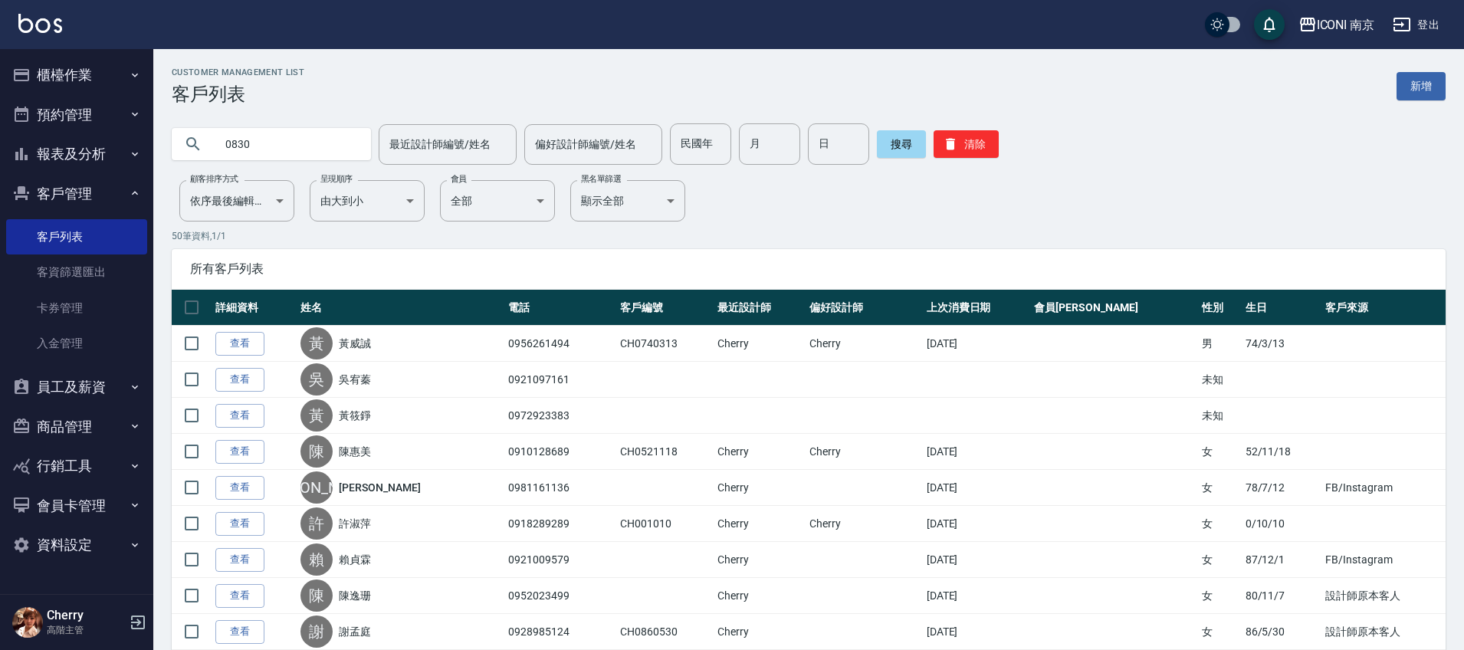 The height and width of the screenshot is (650, 1464). Describe the element at coordinates (665, 307) in the screenshot. I see `th: 客戶編號` at that location.